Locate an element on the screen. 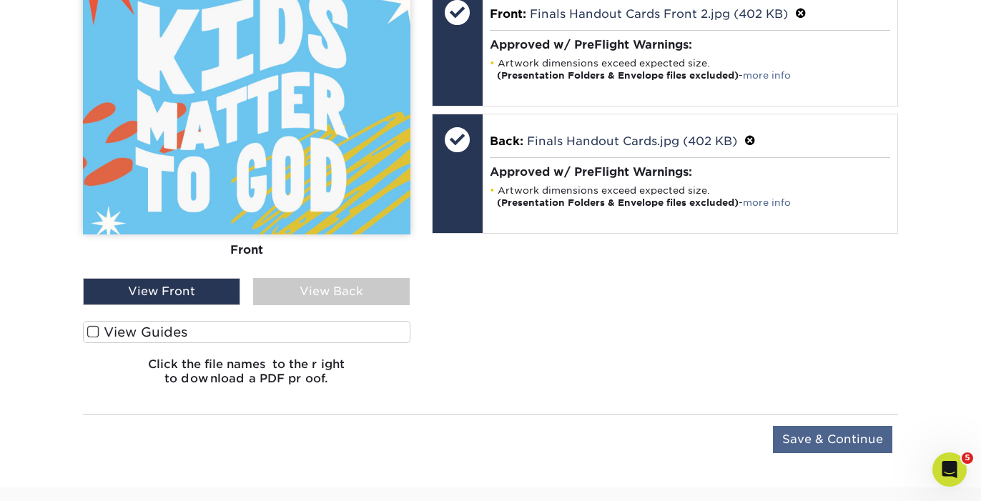 This screenshot has height=501, width=981. a: Finals Handout Cards.jpg (402 KB) is located at coordinates (632, 141).